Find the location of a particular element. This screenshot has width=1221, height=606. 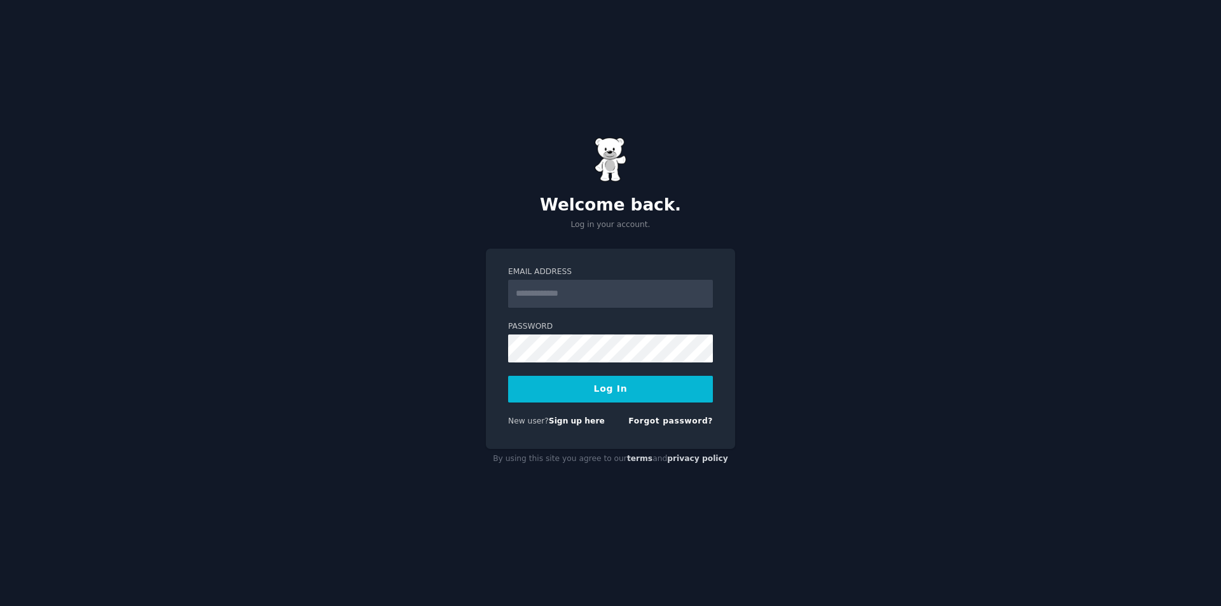

a: Forgot password? is located at coordinates (670, 421).